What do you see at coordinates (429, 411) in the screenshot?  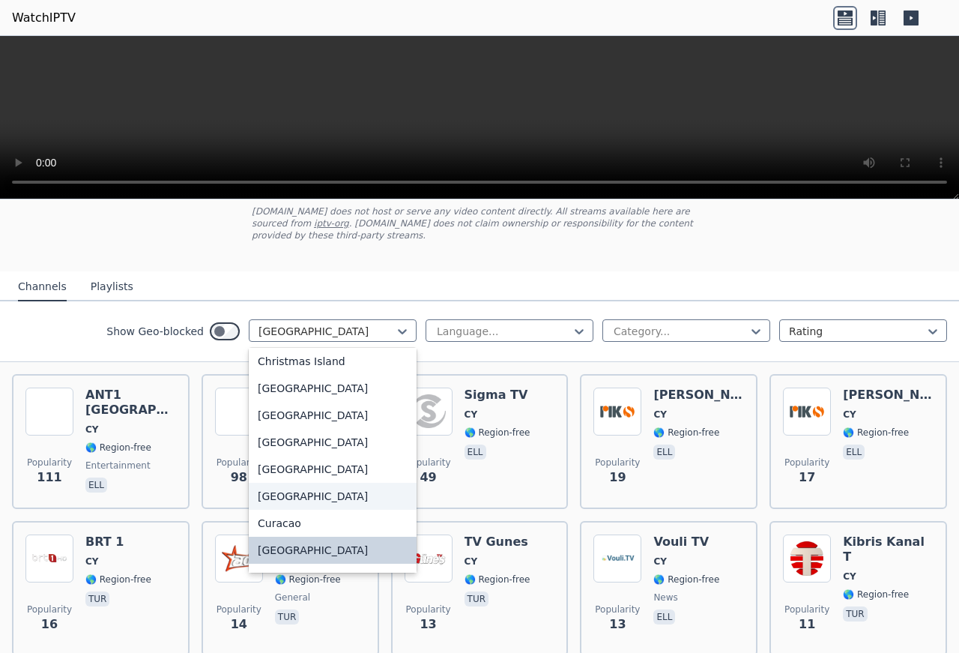 I see `img: Sigma TV` at bounding box center [429, 411].